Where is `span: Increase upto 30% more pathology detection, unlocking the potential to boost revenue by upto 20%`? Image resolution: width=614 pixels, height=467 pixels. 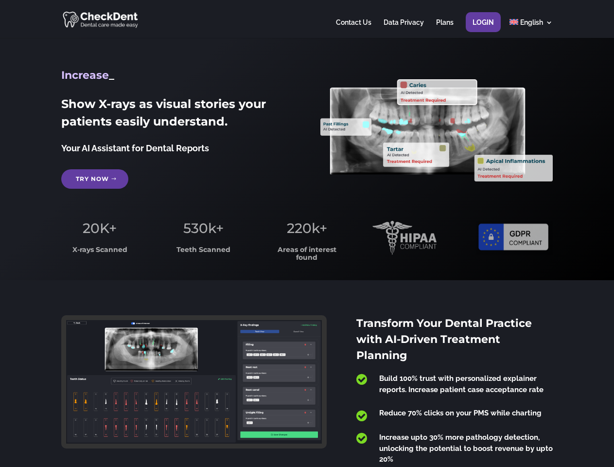
span: Increase upto 30% more pathology detection, unlocking the potential to boost revenue by upto 20% is located at coordinates (466, 448).